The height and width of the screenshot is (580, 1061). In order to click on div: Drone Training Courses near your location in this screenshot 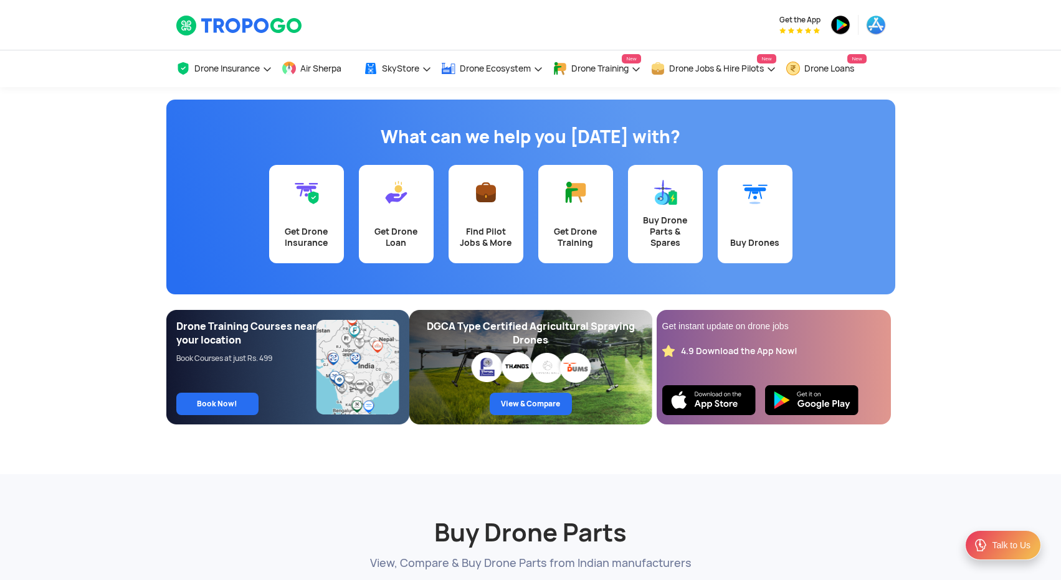, I will do `click(247, 334)`.